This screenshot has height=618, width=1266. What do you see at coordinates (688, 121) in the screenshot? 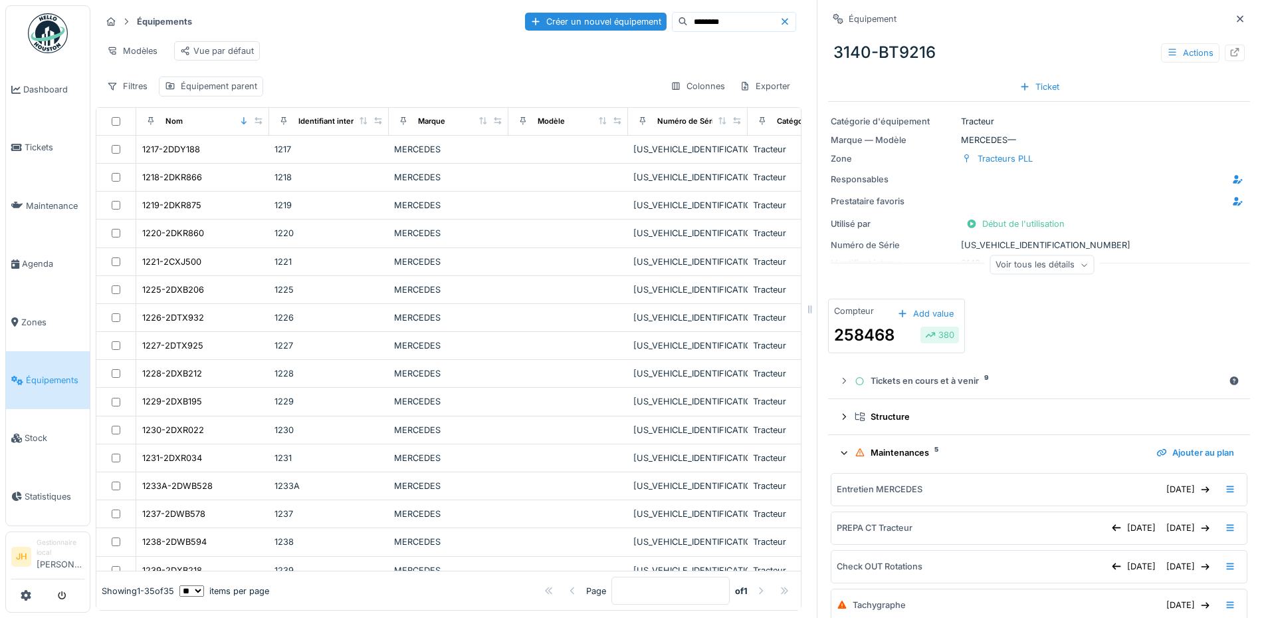
I see `div: Numéro de Série` at bounding box center [688, 121].